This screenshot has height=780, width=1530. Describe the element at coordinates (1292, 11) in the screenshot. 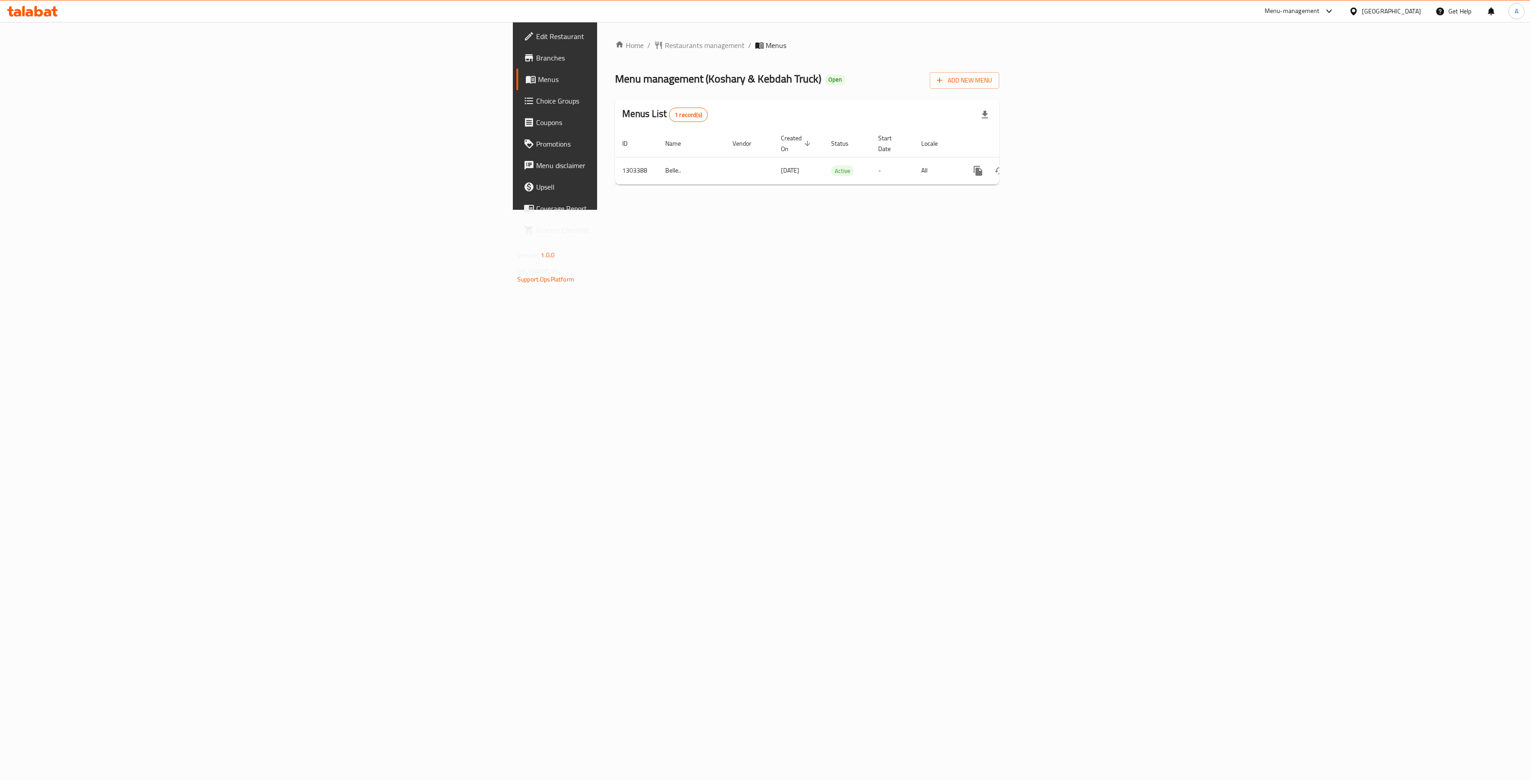

I see `div: Menu-management` at that location.